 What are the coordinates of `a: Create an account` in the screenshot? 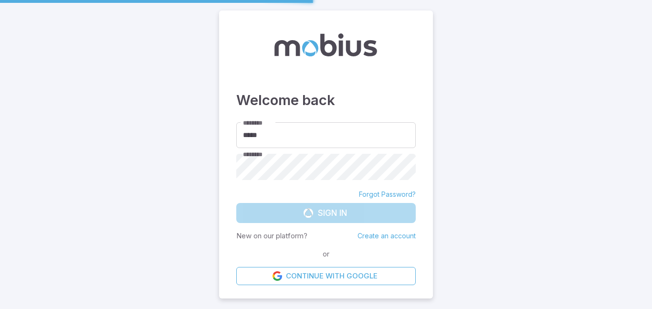 It's located at (386, 235).